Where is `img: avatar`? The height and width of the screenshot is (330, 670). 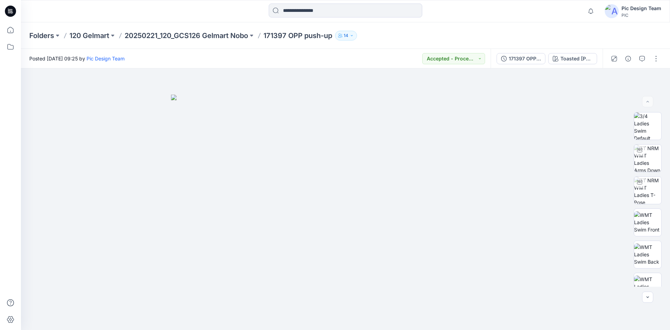 img: avatar is located at coordinates (611, 11).